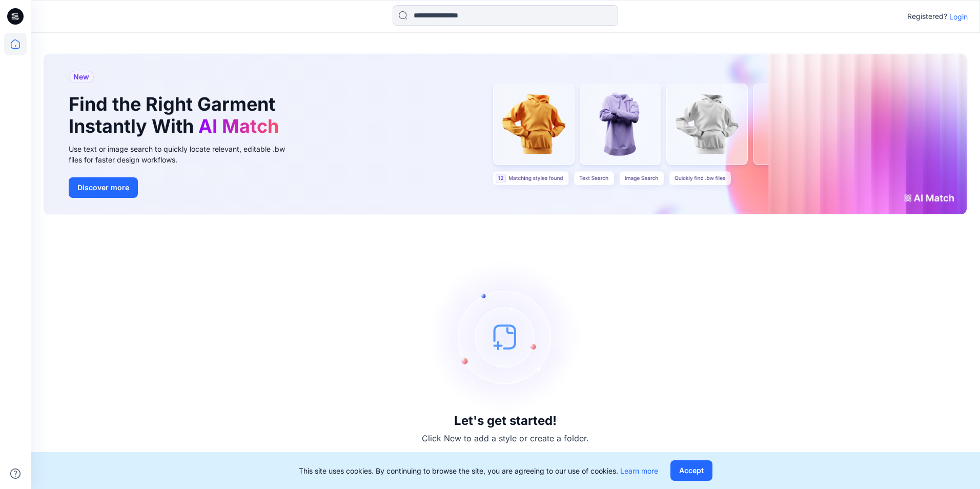 The image size is (980, 489). I want to click on h1: Find the Right Garment Instantly With, so click(176, 115).